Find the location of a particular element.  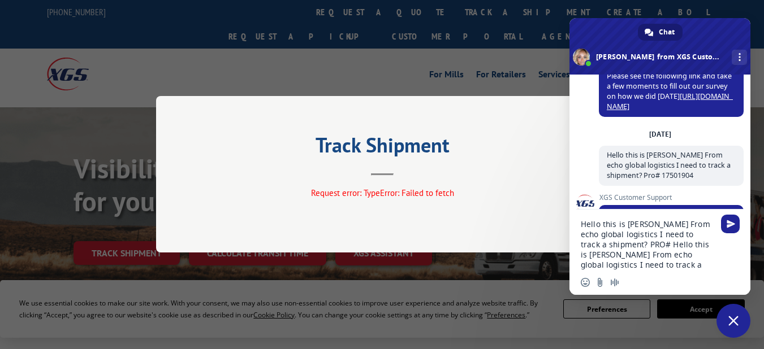

span: Request error: TypeError: Failed to fetch is located at coordinates (382, 193).